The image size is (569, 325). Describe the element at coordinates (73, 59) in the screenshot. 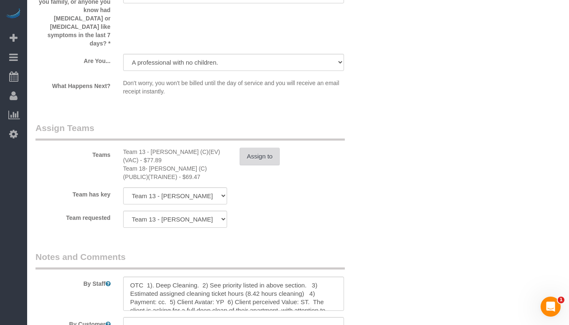

I see `label: Are You...` at that location.